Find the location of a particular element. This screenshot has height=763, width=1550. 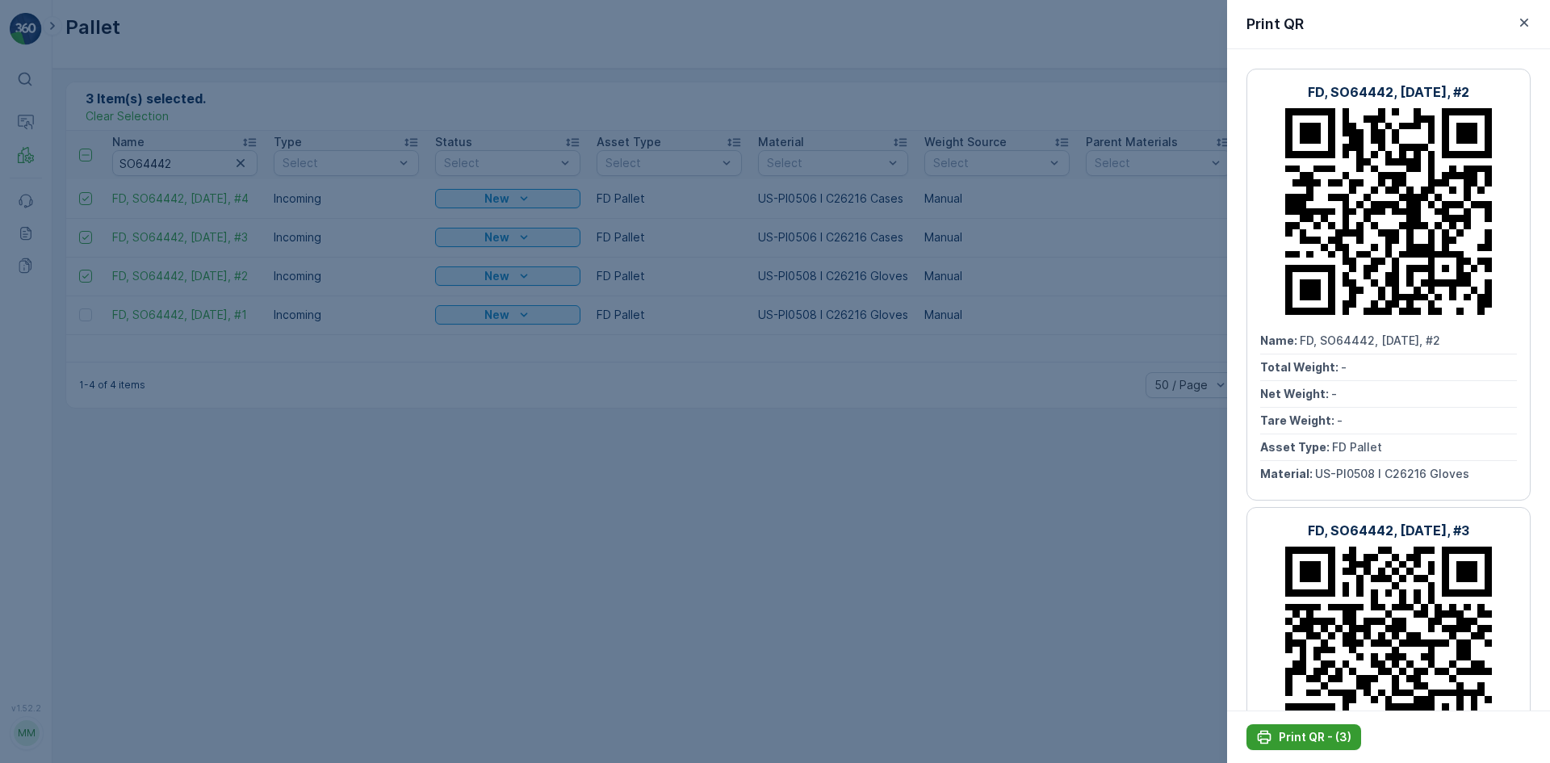

span: FD Pallet is located at coordinates (1357, 447).